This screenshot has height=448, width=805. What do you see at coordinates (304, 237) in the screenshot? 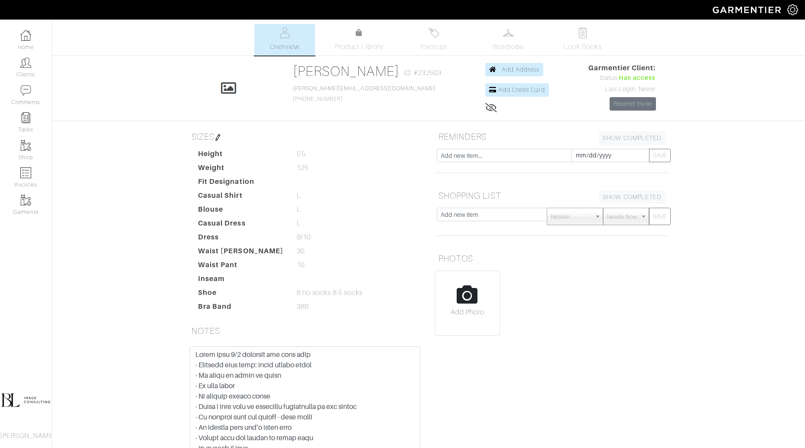
I see `span: 8/10` at bounding box center [304, 237].